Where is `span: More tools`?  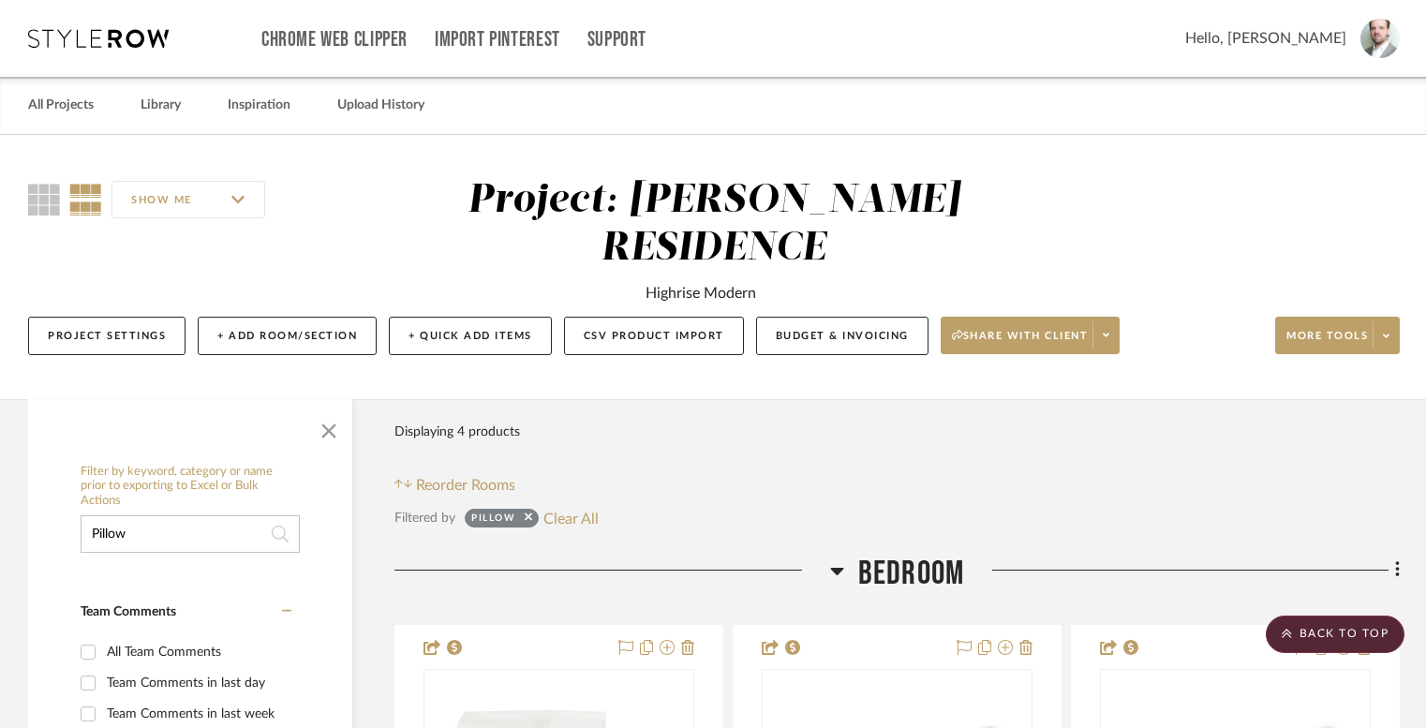
span: More tools is located at coordinates (1327, 343).